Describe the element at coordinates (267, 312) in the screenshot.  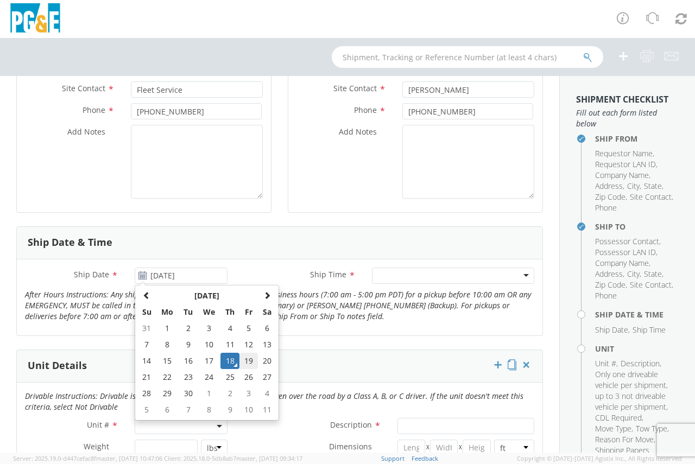
I see `th: Sa` at that location.